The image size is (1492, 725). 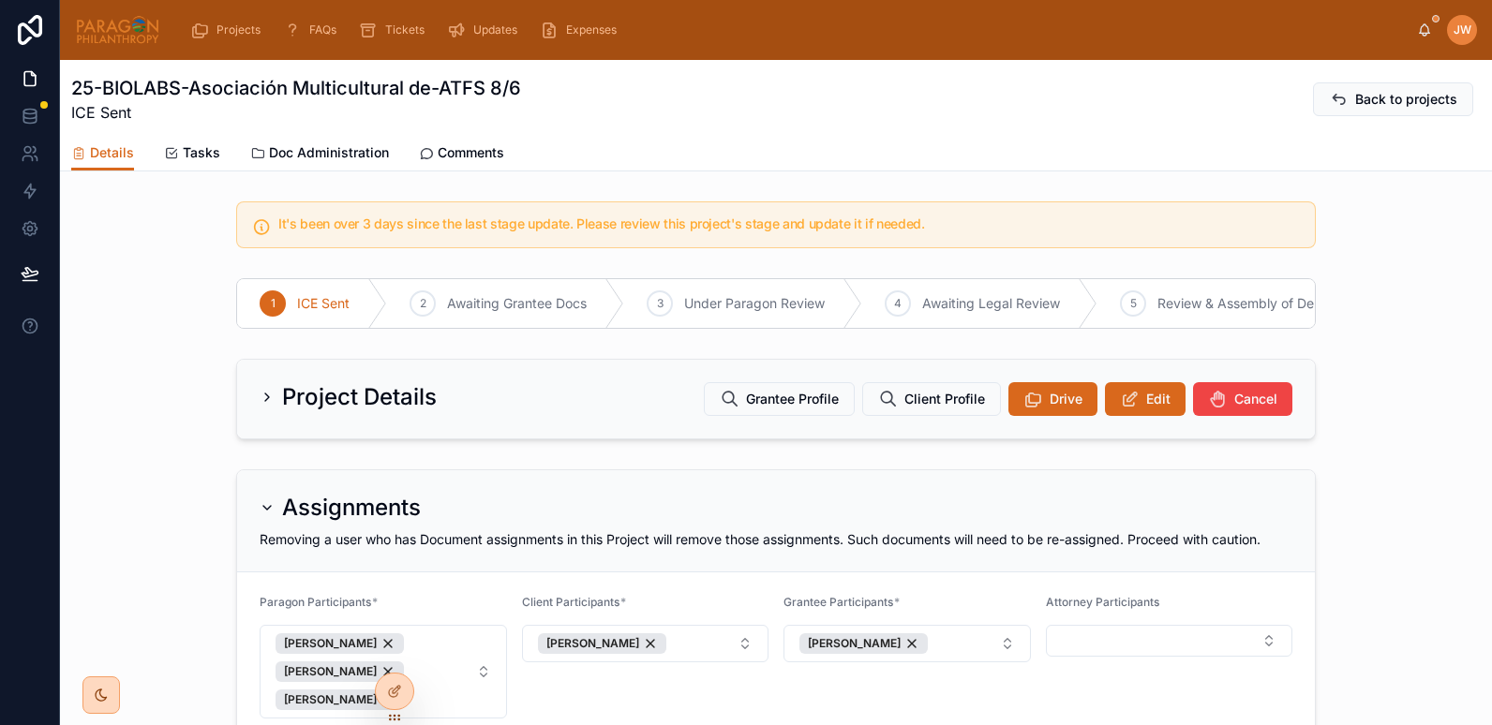 I want to click on h2: Assignments, so click(x=351, y=508).